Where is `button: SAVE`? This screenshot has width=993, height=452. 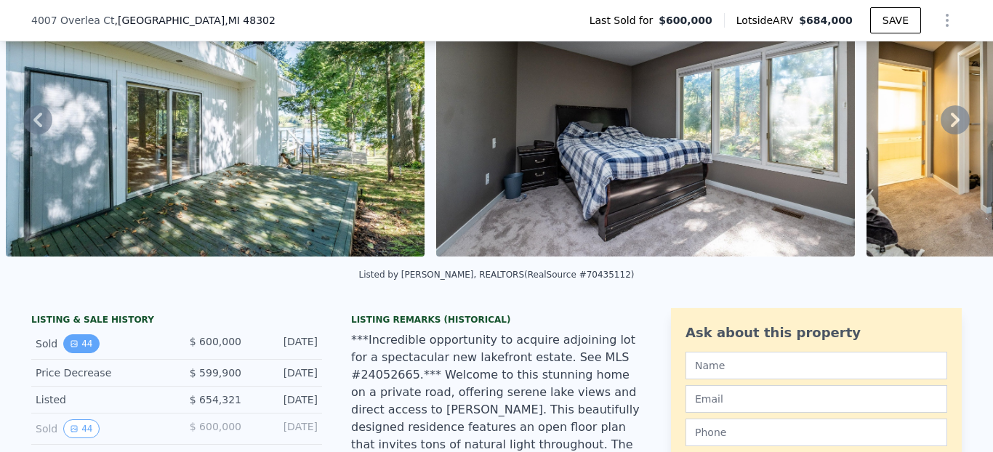 button: SAVE is located at coordinates (896, 20).